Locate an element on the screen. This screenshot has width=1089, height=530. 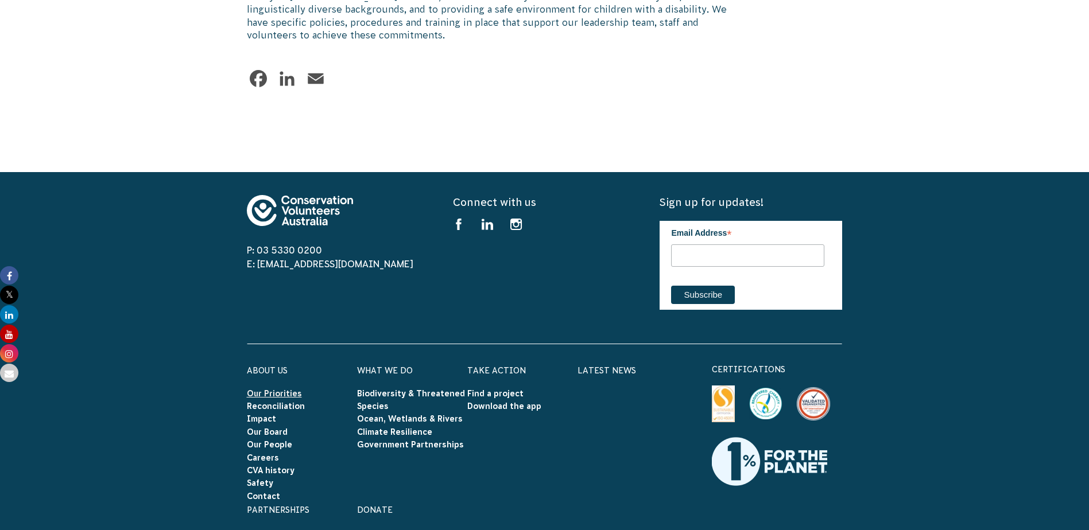
input: Subscribe is located at coordinates (703, 295).